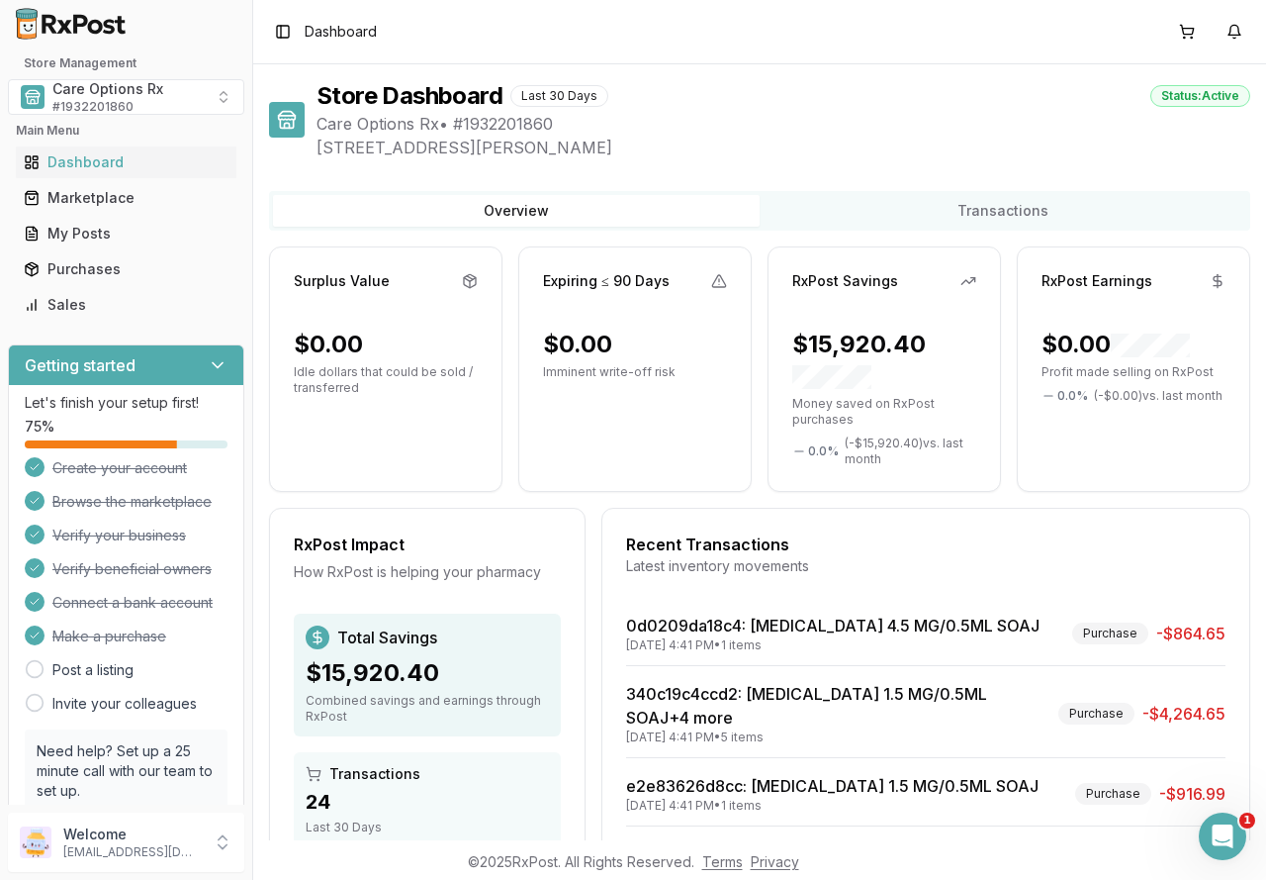 Image resolution: width=1266 pixels, height=880 pixels. What do you see at coordinates (387, 637) in the screenshot?
I see `span: Total Savings` at bounding box center [387, 637].